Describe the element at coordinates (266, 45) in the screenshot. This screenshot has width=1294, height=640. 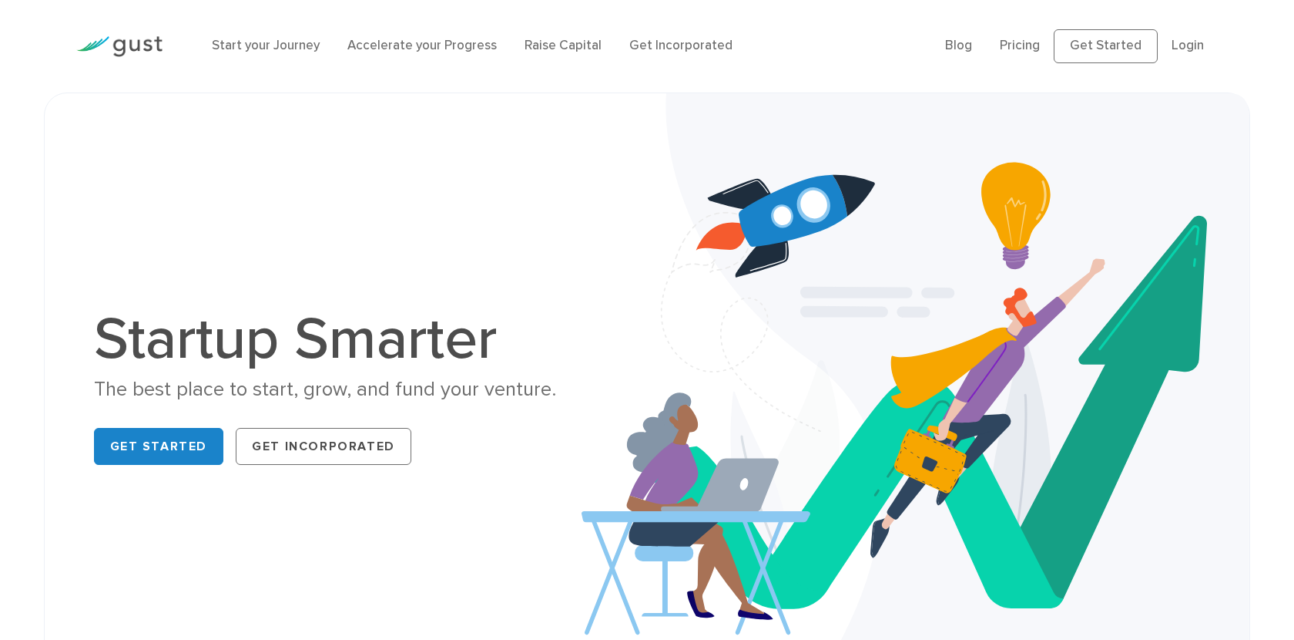
I see `a: Start your Journey` at that location.